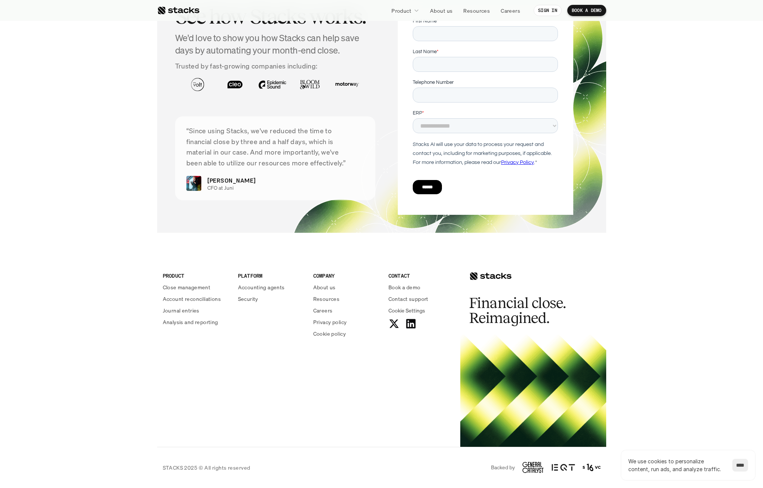  I want to click on h4: We'd love to show you how Stacks can help save days by automating your month-end close., so click(275, 44).